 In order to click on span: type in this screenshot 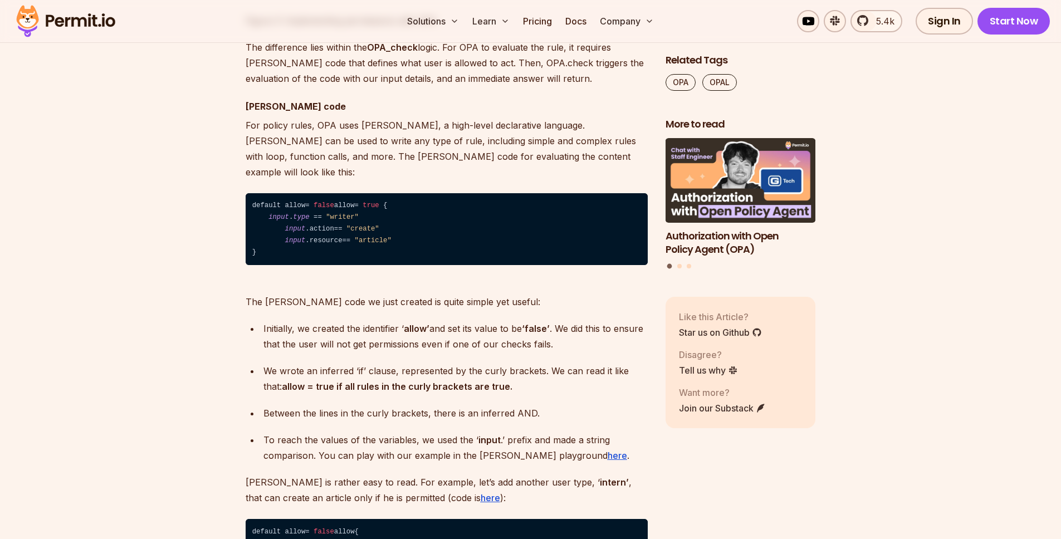, I will do `click(301, 217)`.